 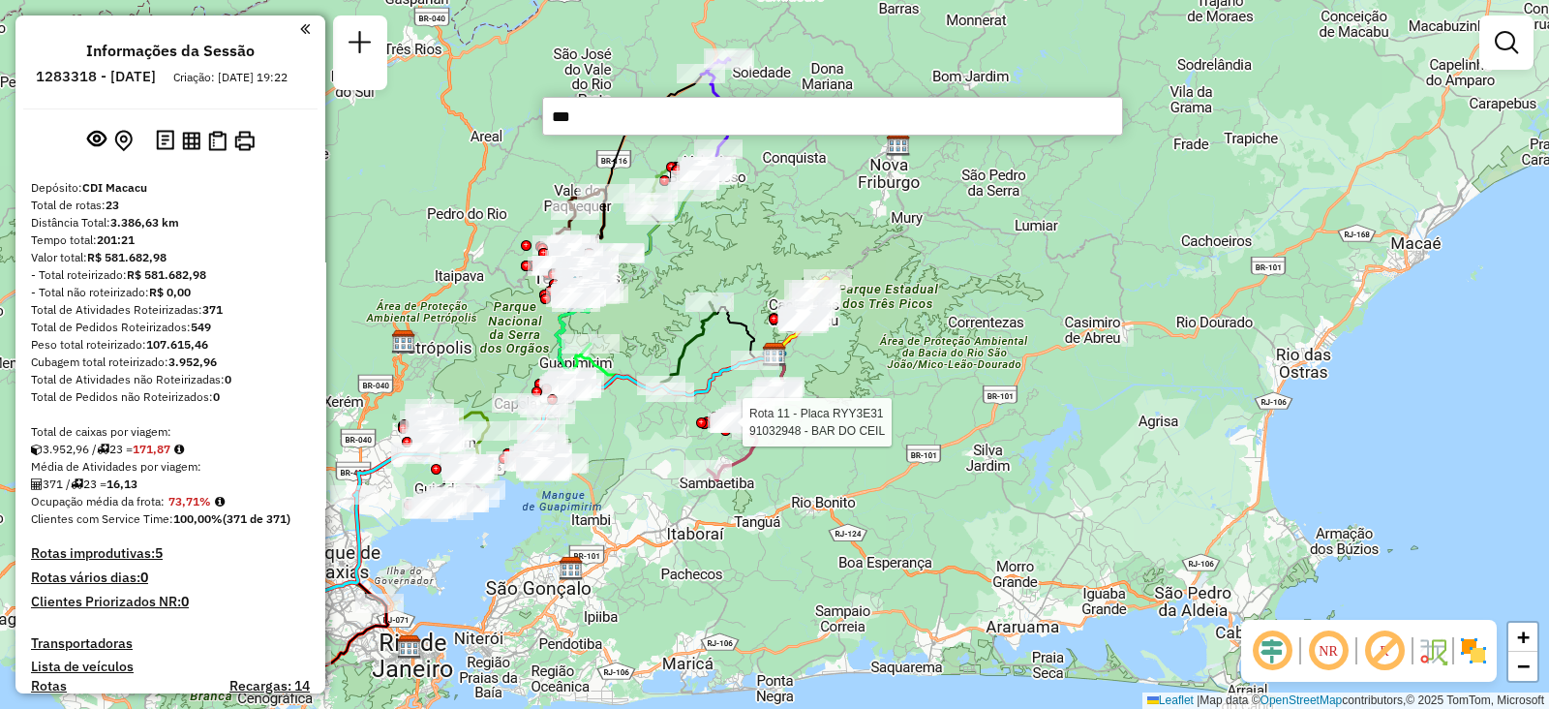 What do you see at coordinates (179, 449) in the screenshot?
I see `i: Meta Caixas/viagem: 217,20 Diferença: -45,33` at bounding box center [179, 449].